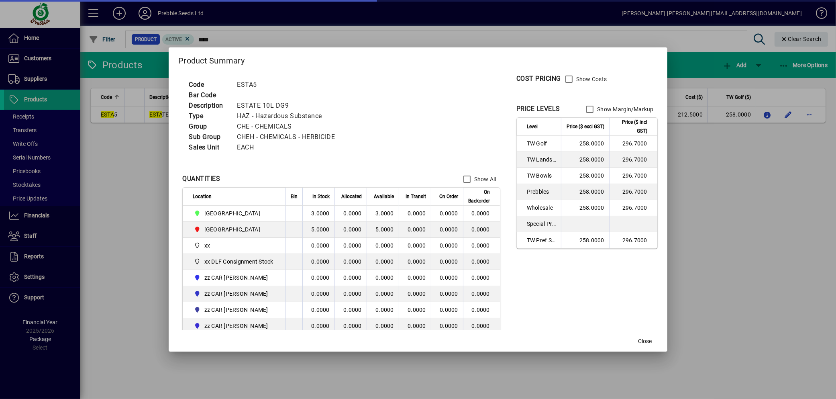 The image size is (836, 399). Describe the element at coordinates (541, 240) in the screenshot. I see `span: TW Pref Sup` at that location.